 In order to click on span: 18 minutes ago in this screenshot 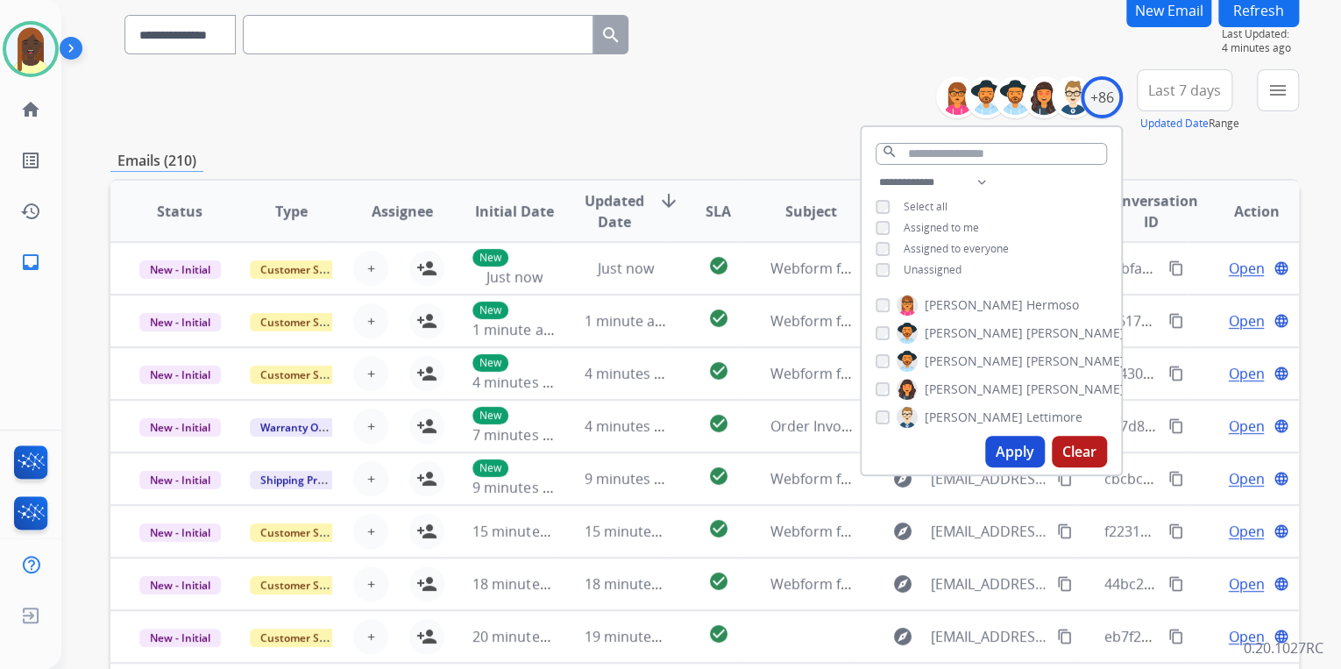, I will do `click(636, 584)`.